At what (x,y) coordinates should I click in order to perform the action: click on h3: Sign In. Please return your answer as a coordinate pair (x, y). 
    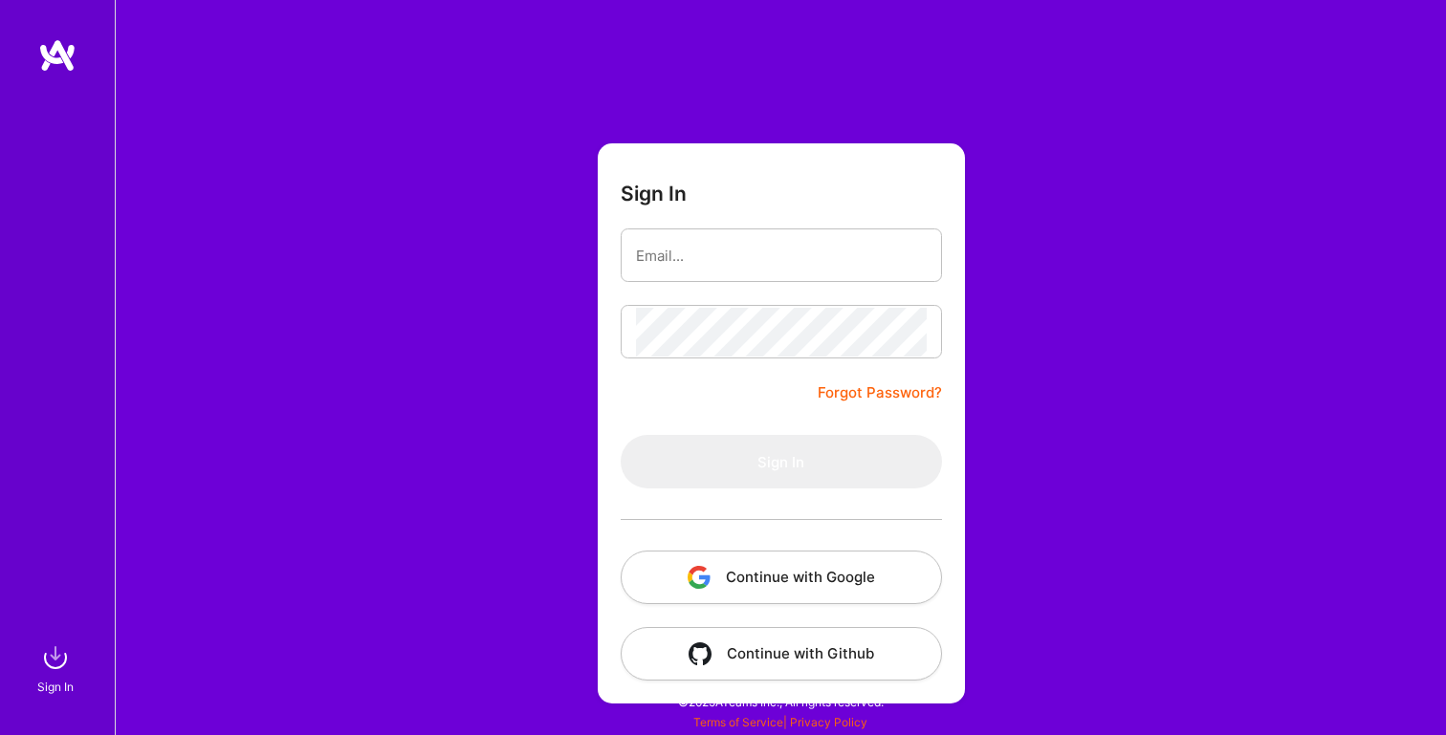
    Looking at the image, I should click on (653, 193).